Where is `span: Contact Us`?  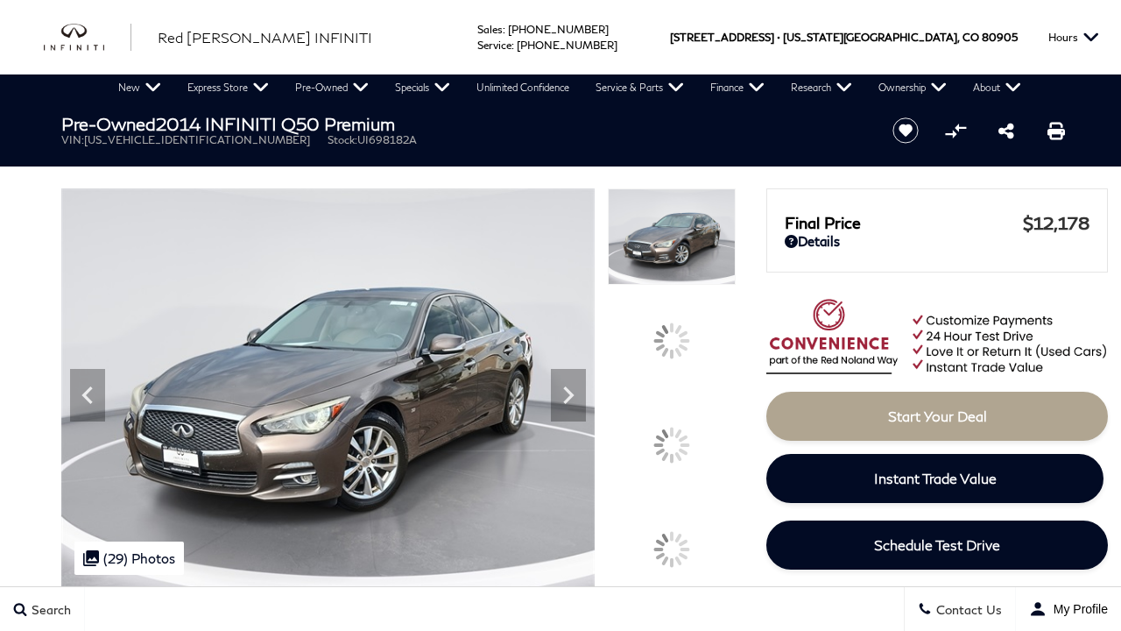 span: Contact Us is located at coordinates (967, 609).